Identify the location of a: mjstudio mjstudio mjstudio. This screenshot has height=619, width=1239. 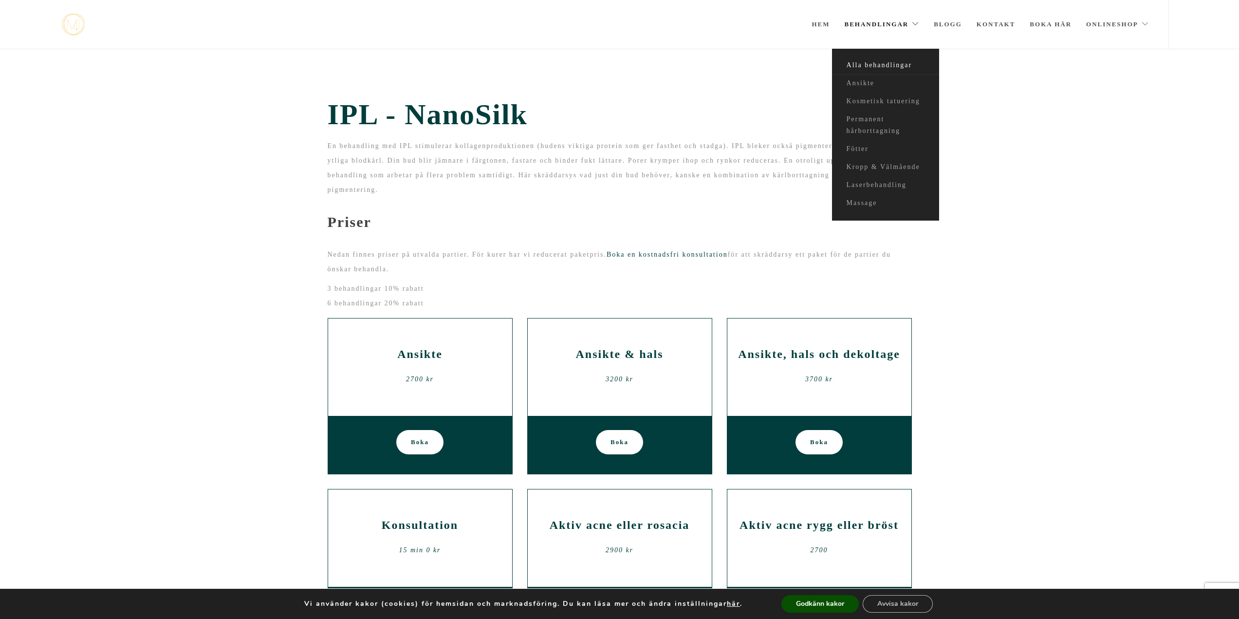
(73, 24).